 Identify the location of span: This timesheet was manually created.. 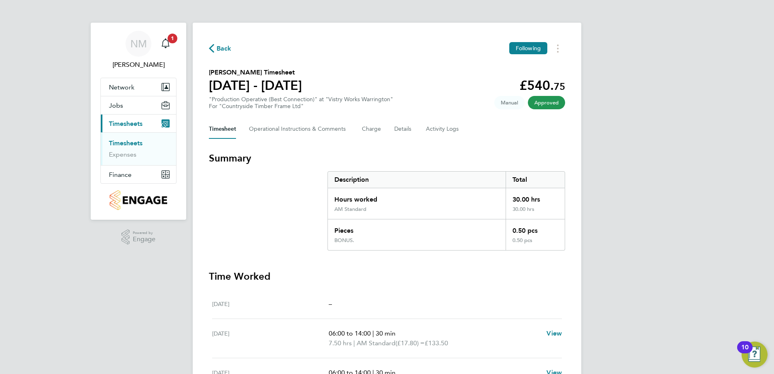
(510, 102).